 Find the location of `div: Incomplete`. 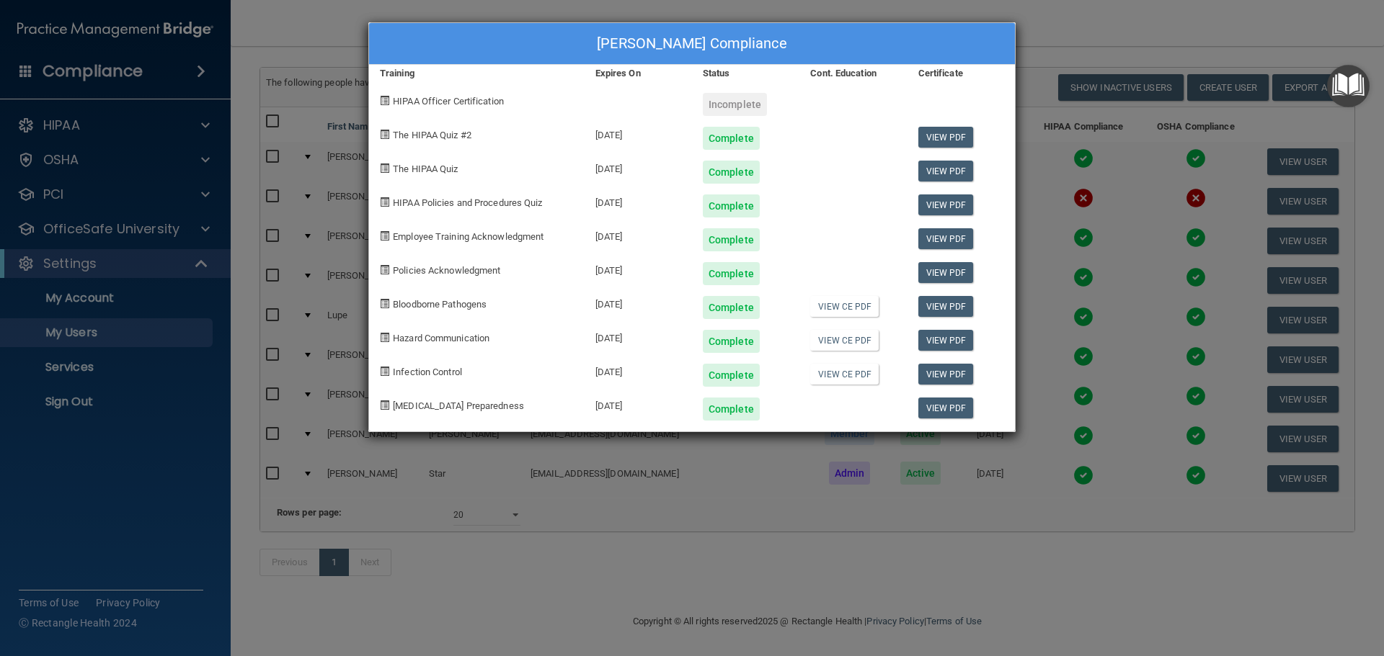

div: Incomplete is located at coordinates (734, 104).